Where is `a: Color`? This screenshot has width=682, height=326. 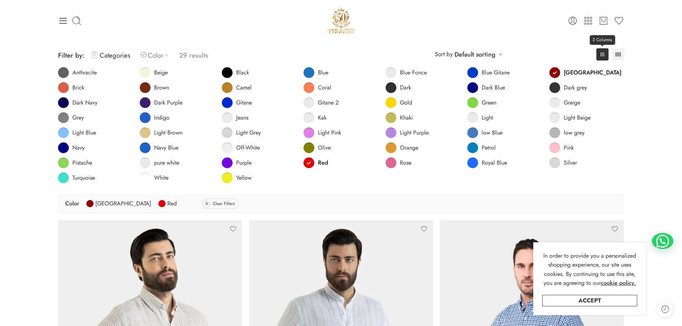
a: Color is located at coordinates (156, 55).